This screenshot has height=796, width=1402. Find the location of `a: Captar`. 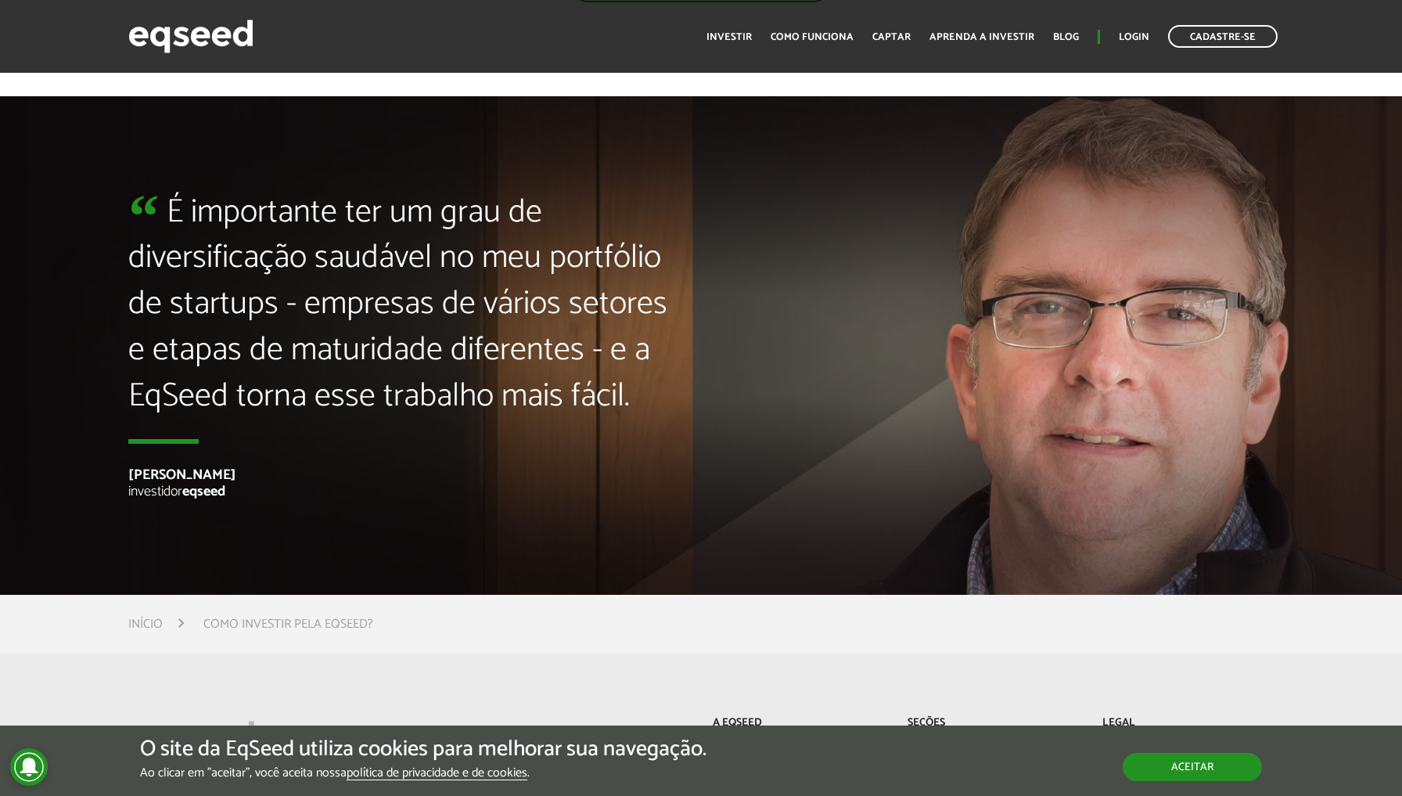

a: Captar is located at coordinates (891, 37).